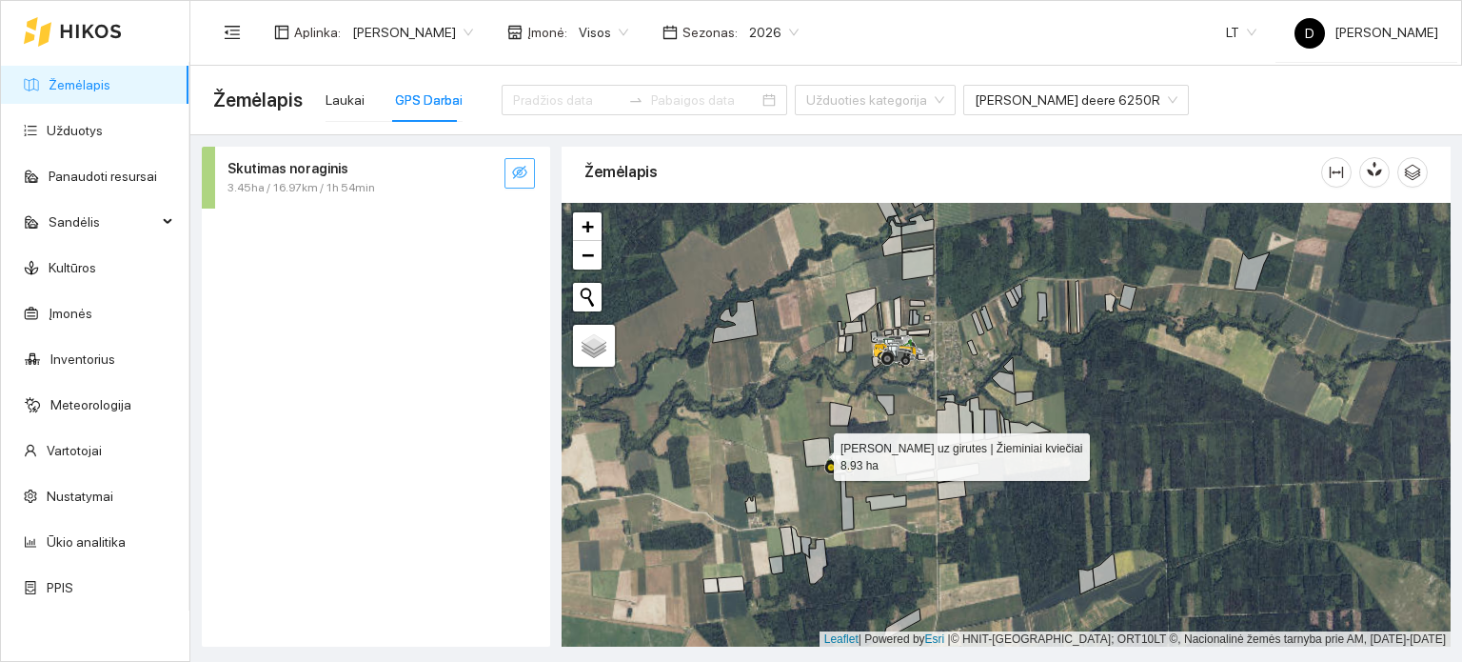 Image resolution: width=1462 pixels, height=662 pixels. I want to click on span: menu-fold, so click(232, 32).